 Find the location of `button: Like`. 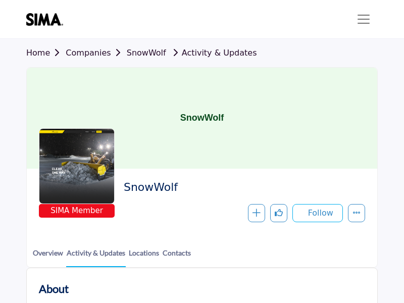

button: Like is located at coordinates (278, 213).